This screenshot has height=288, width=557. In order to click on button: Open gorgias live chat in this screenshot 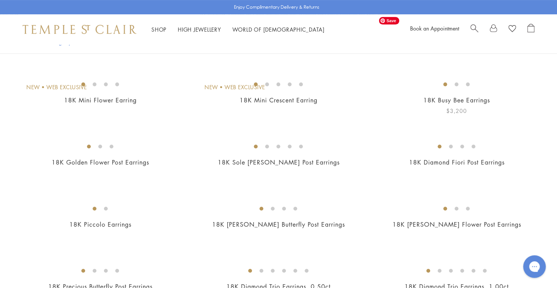, I will do `click(15, 14)`.